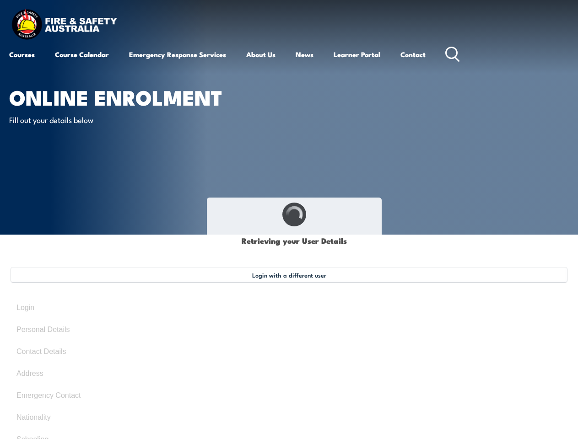 Image resolution: width=578 pixels, height=439 pixels. Describe the element at coordinates (294, 240) in the screenshot. I see `h1: Retrieving your User Details` at that location.